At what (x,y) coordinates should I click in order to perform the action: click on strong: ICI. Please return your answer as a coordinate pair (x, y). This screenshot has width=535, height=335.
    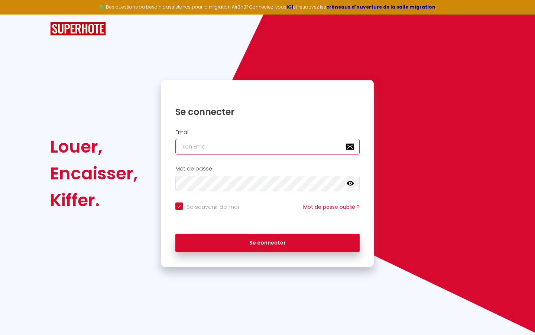
    Looking at the image, I should click on (290, 7).